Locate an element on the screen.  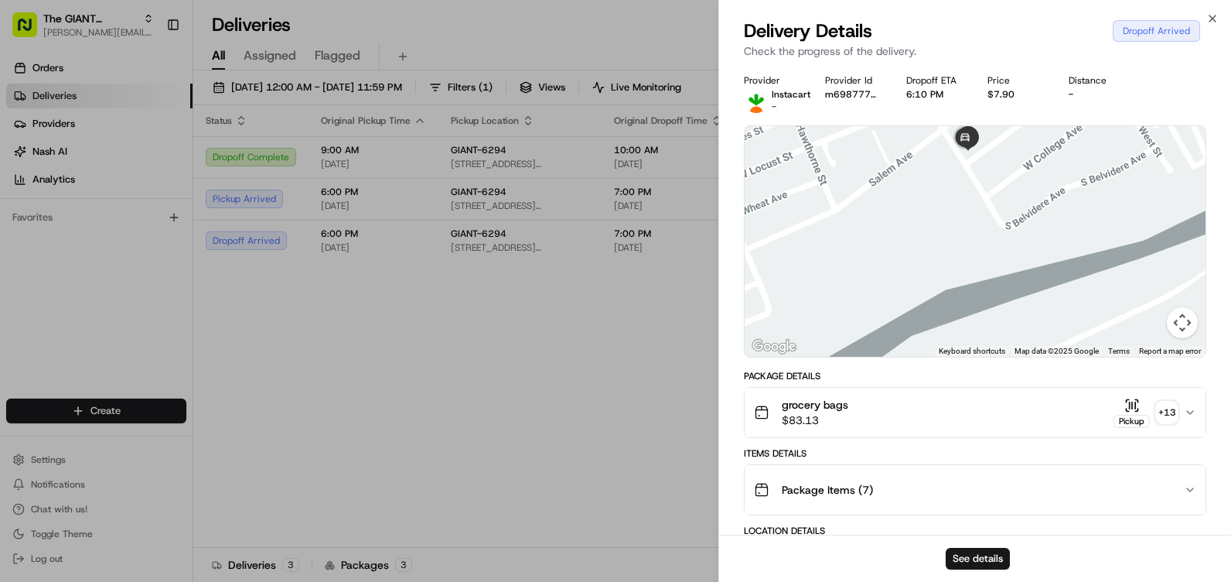
img: Google is located at coordinates (774, 346).